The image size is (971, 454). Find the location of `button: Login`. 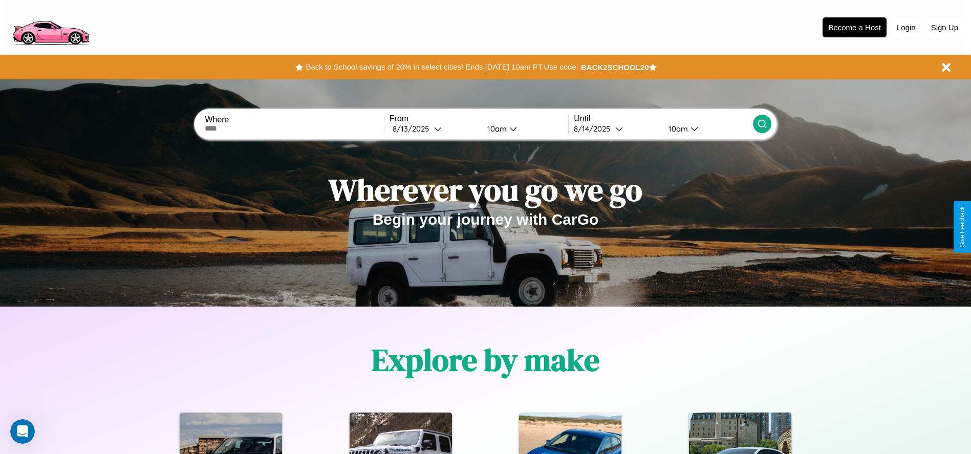

button: Login is located at coordinates (906, 27).